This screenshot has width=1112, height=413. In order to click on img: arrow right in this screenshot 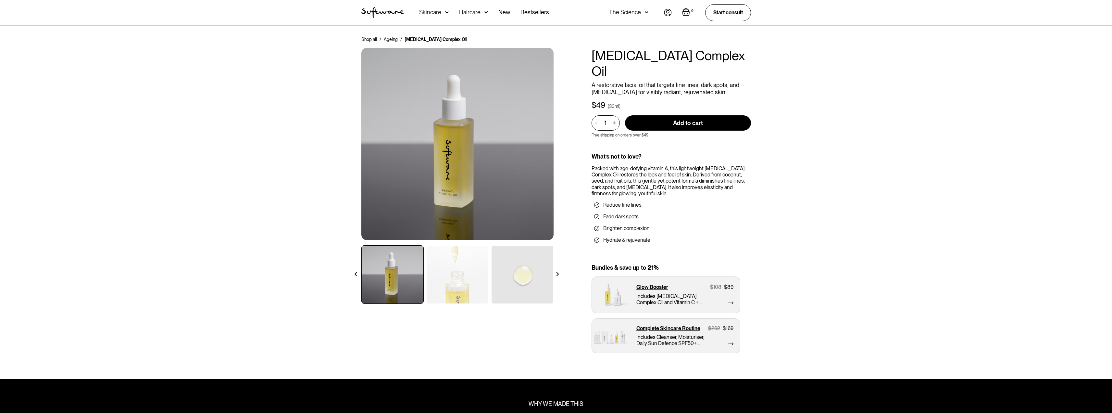, I will do `click(557, 274)`.